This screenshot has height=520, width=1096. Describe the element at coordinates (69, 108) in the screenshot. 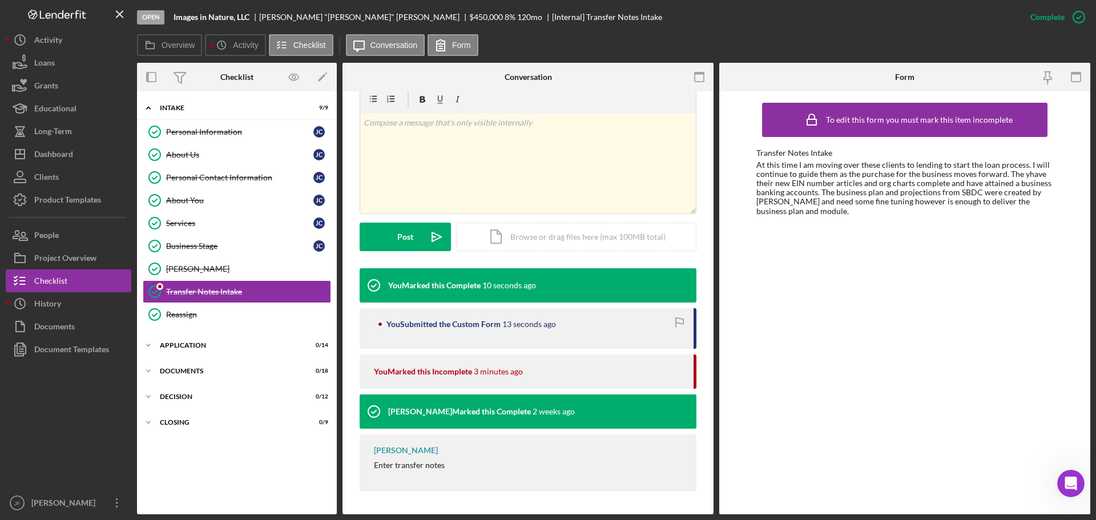

I see `a: Educational` at that location.